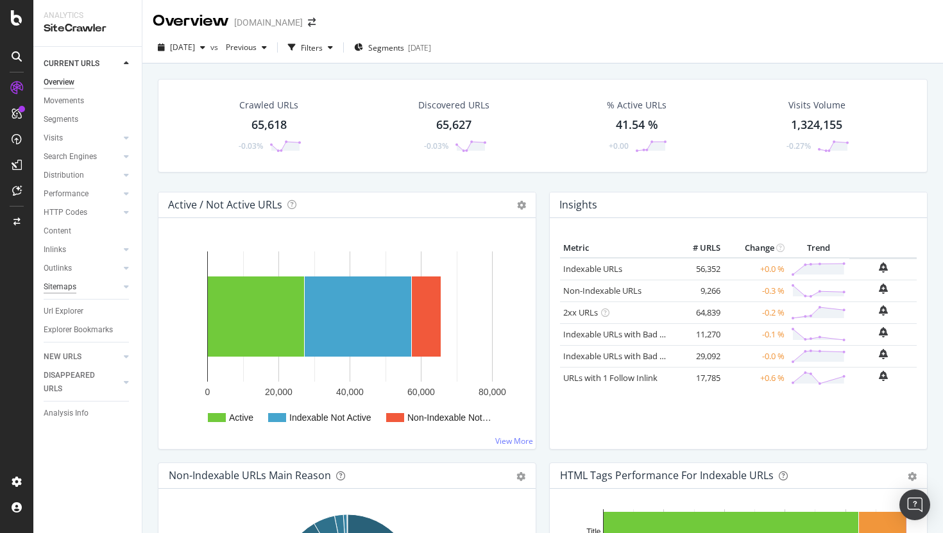 The width and height of the screenshot is (943, 533). Describe the element at coordinates (756, 378) in the screenshot. I see `td: +0.6 %` at that location.